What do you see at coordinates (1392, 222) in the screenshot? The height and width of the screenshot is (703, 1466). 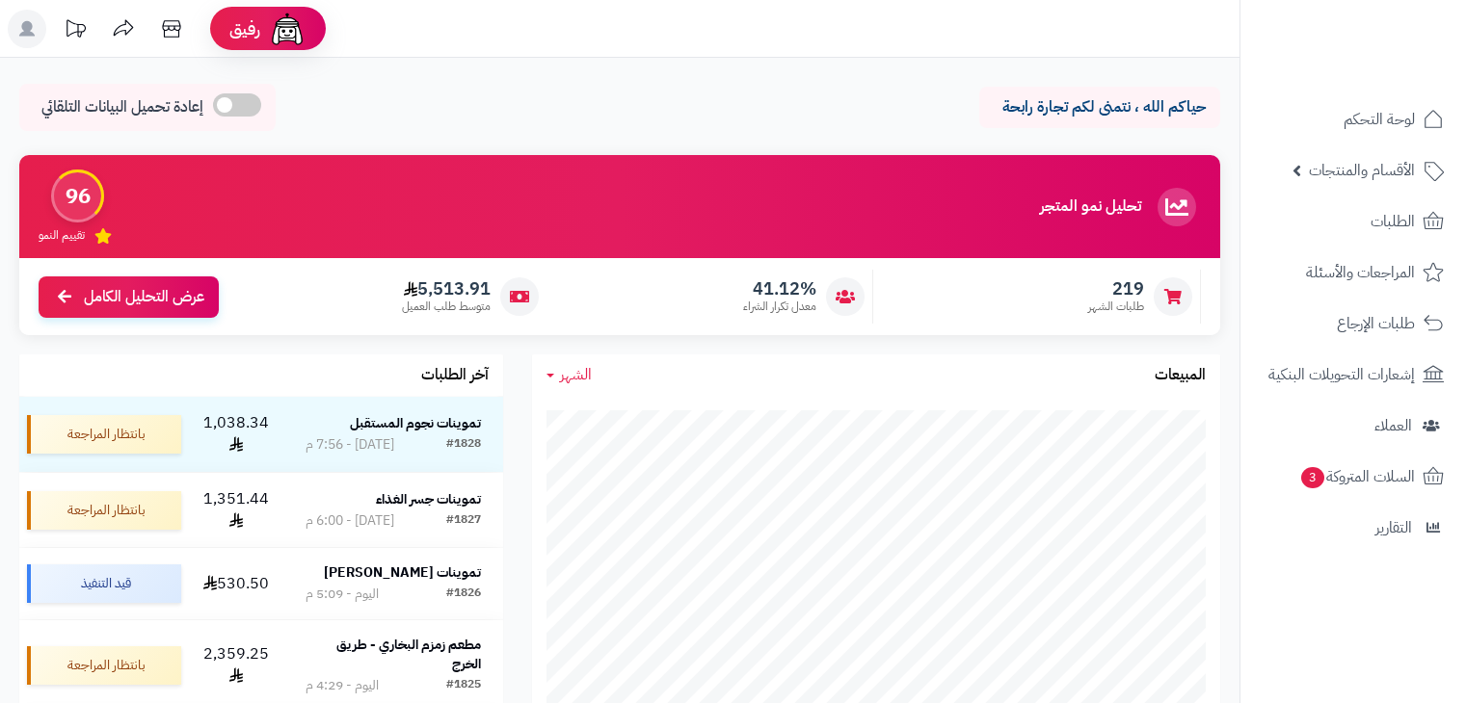 I see `span: الطلبات` at bounding box center [1392, 222].